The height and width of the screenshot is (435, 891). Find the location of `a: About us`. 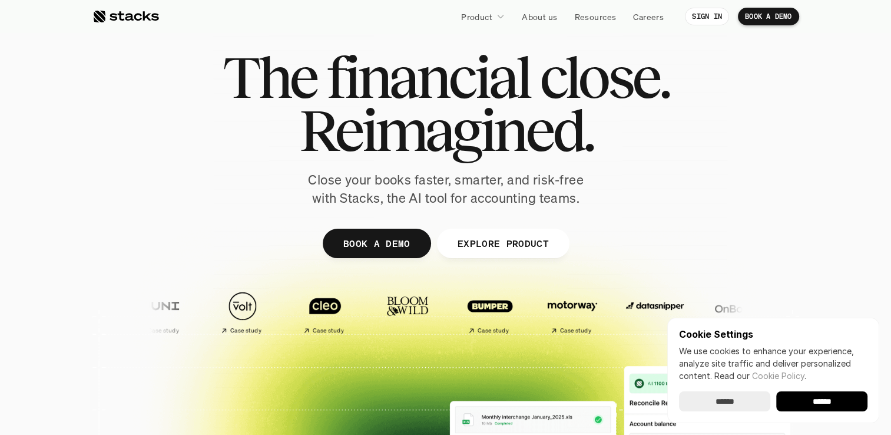

a: About us is located at coordinates (539, 16).